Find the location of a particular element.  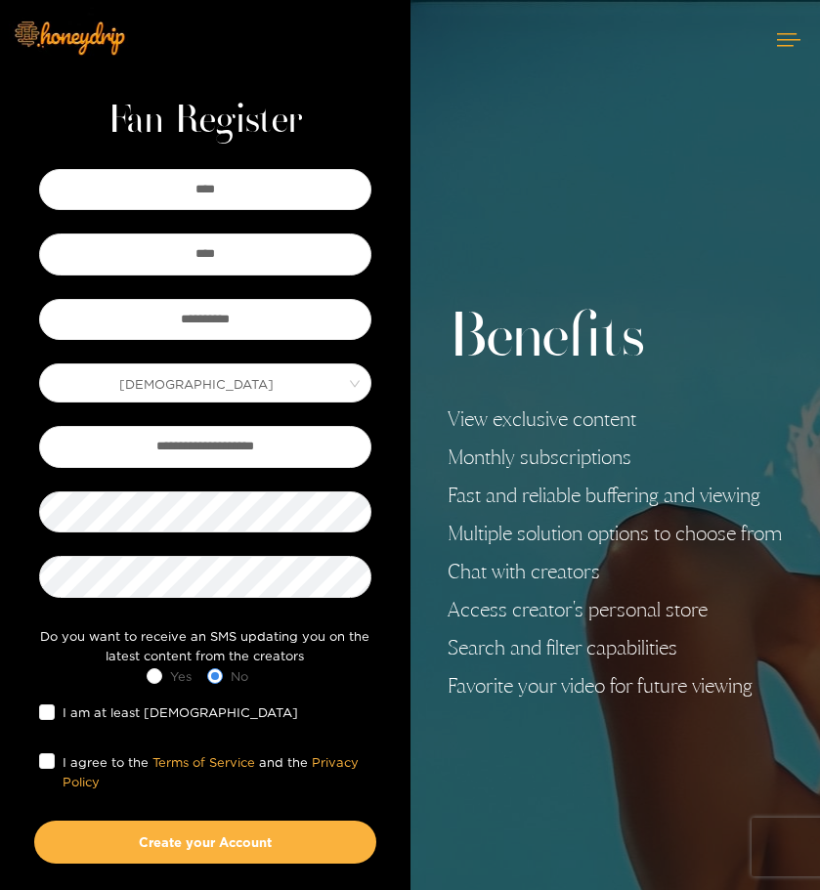

h1: Fan Register is located at coordinates (204, 121).